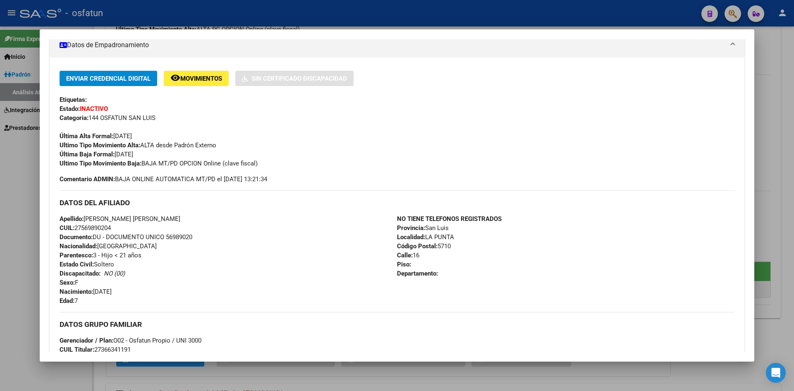 Image resolution: width=794 pixels, height=391 pixels. Describe the element at coordinates (299, 79) in the screenshot. I see `span: Sin Certificado Discapacidad` at that location.